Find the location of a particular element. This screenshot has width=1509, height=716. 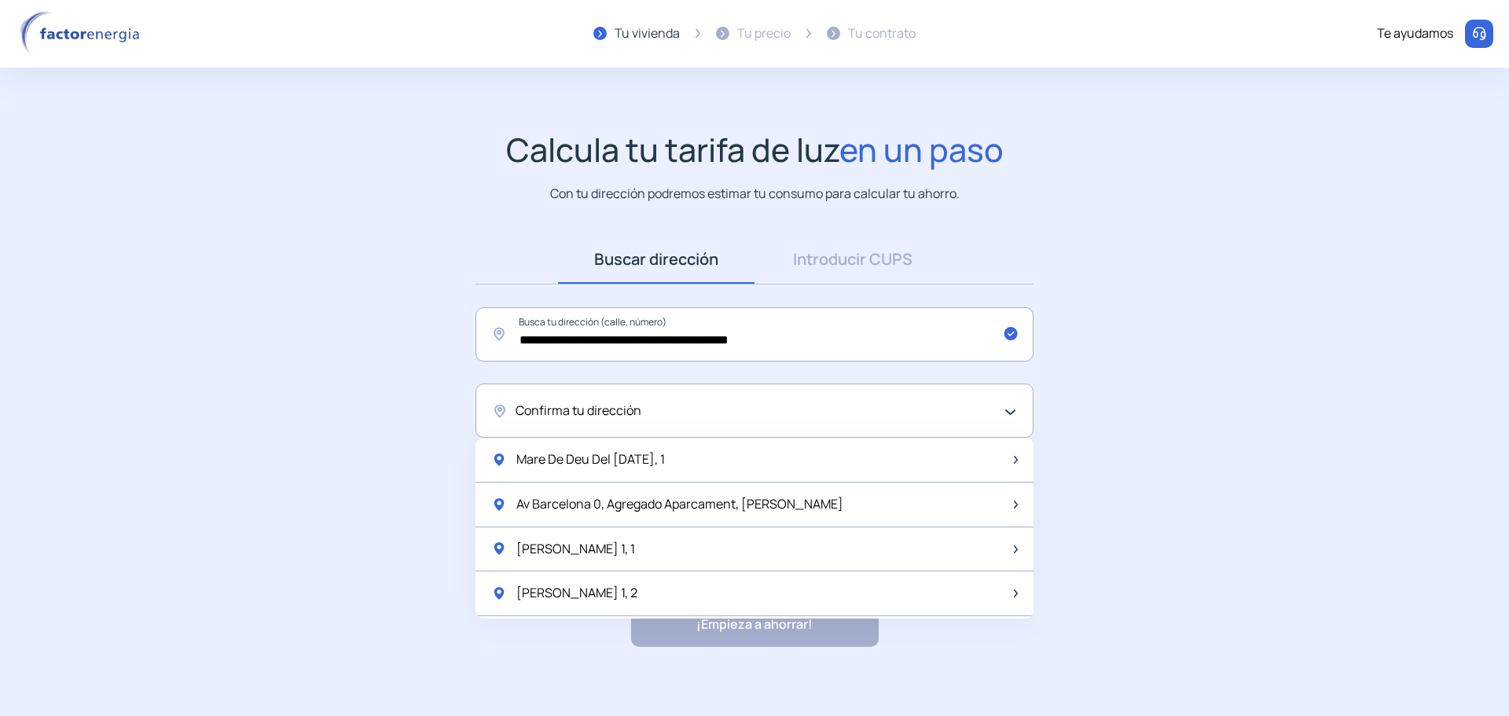

a: Introducir CUPS is located at coordinates (853, 259).